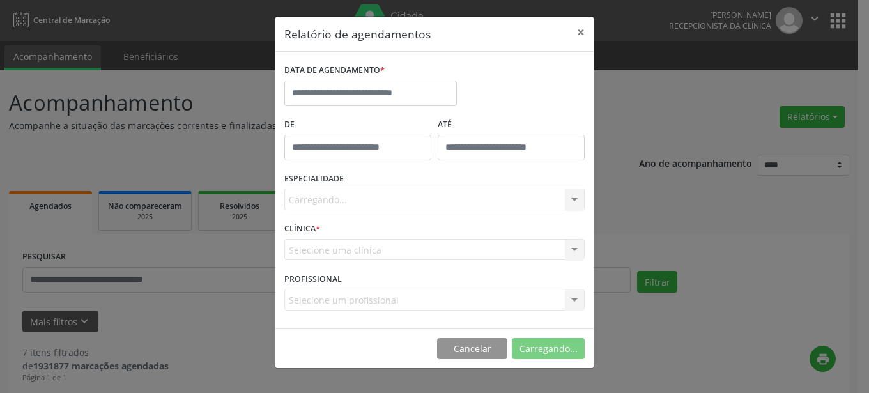 The width and height of the screenshot is (869, 393). Describe the element at coordinates (358, 125) in the screenshot. I see `label: De` at that location.